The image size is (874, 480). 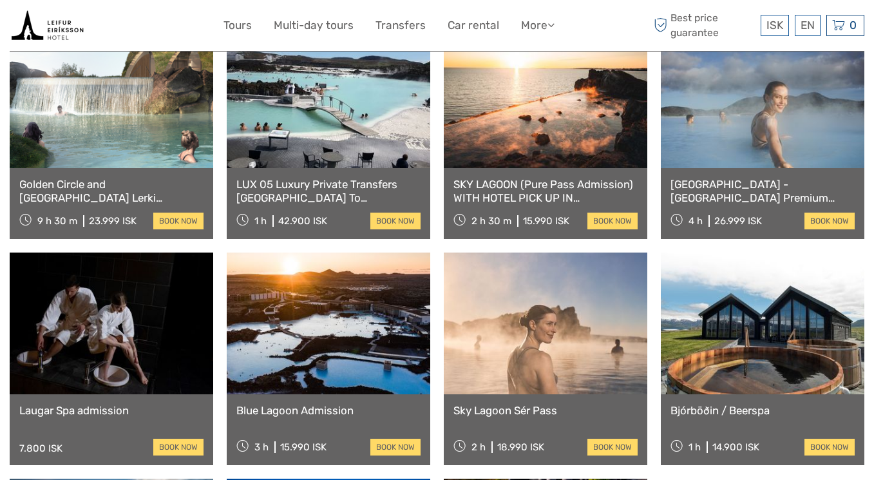 What do you see at coordinates (738, 221) in the screenshot?
I see `div: 26.999 ISK` at bounding box center [738, 221].